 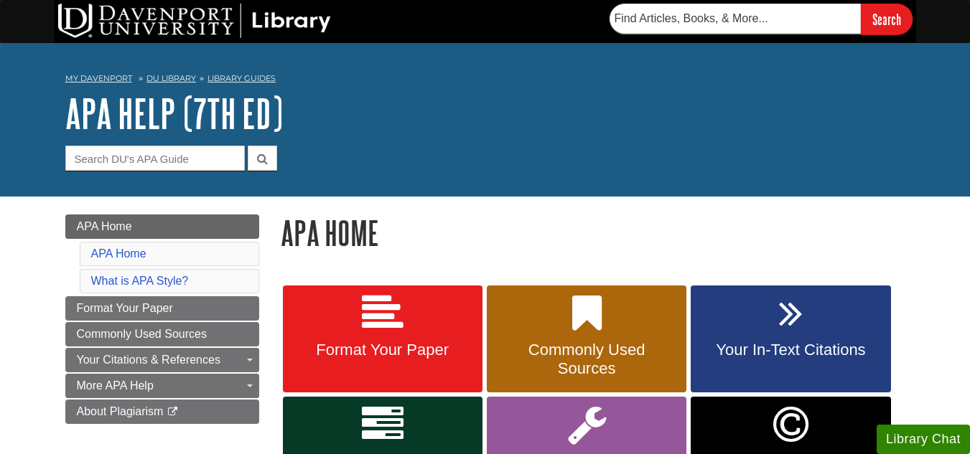 What do you see at coordinates (761, 19) in the screenshot?
I see `form: Searches DU Library's articles, books, and more` at bounding box center [761, 19].